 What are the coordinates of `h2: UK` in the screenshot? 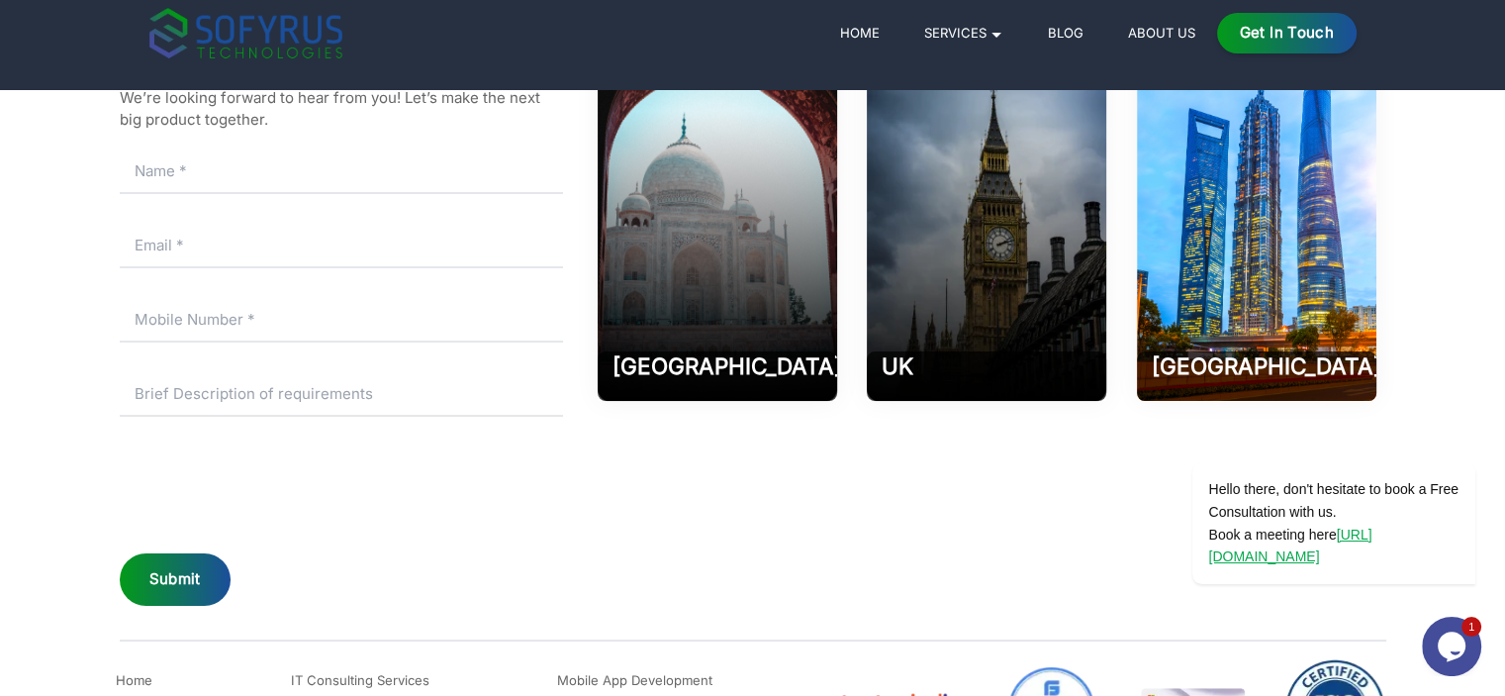 It's located at (987, 366).